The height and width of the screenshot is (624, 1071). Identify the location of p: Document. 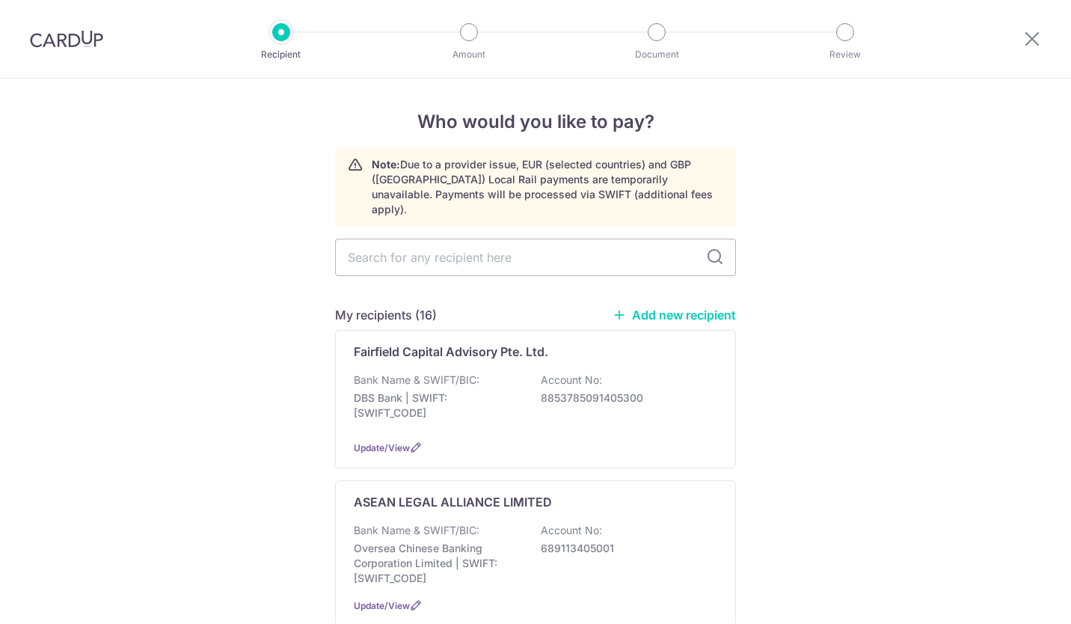
(657, 55).